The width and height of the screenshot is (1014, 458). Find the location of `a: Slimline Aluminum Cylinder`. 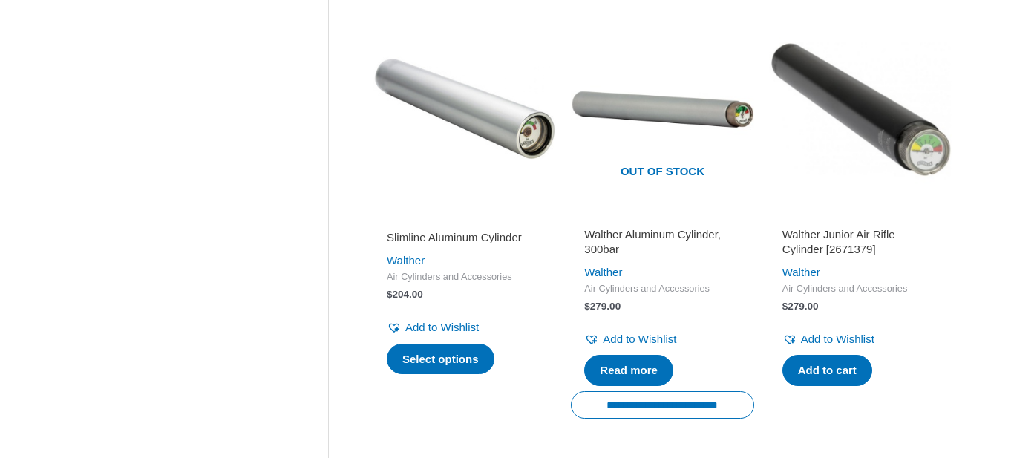

a: Slimline Aluminum Cylinder is located at coordinates (465, 240).